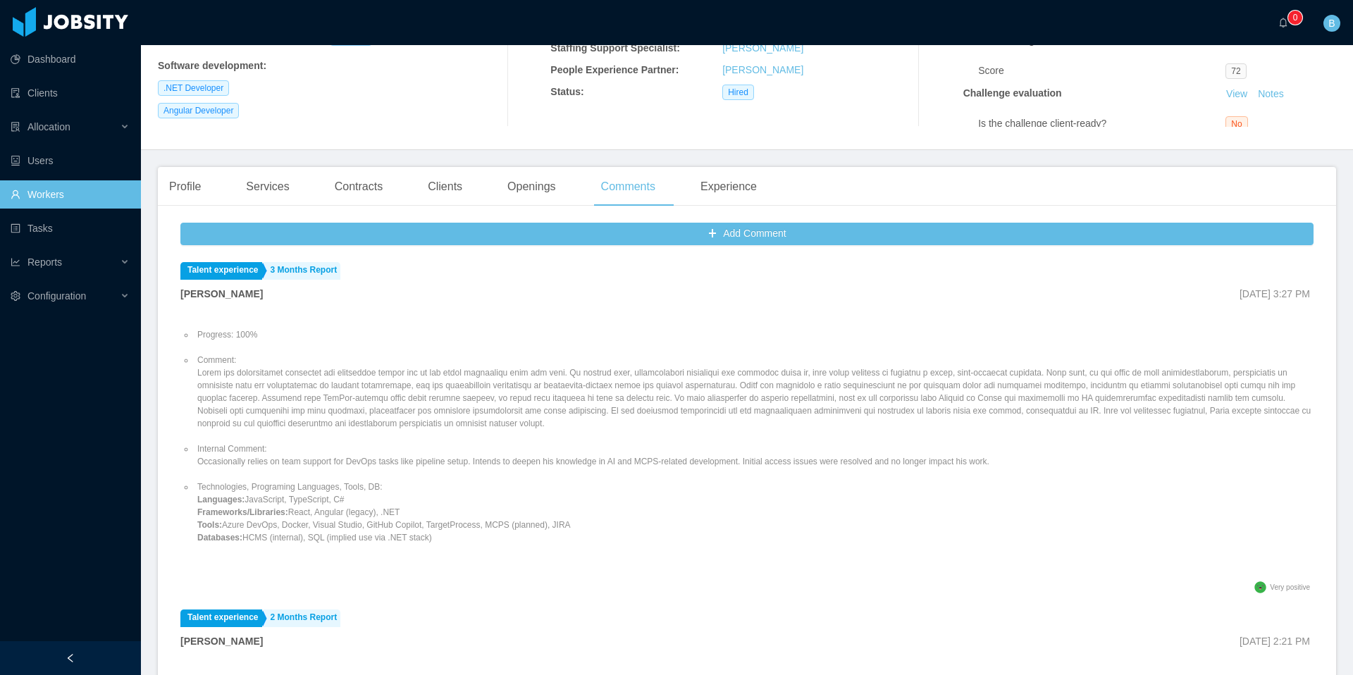  What do you see at coordinates (729, 187) in the screenshot?
I see `div: Experience` at bounding box center [729, 187].